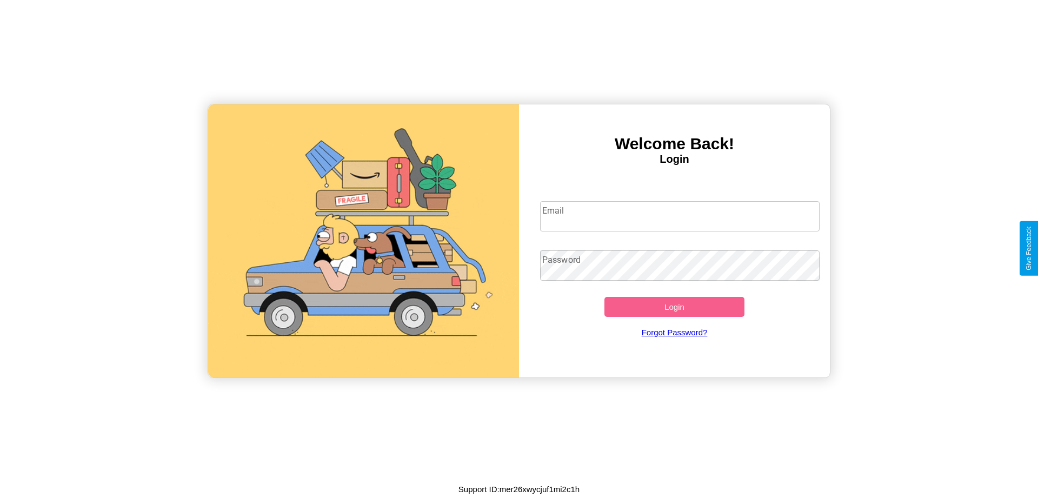 The image size is (1038, 497). I want to click on img: gif, so click(363, 241).